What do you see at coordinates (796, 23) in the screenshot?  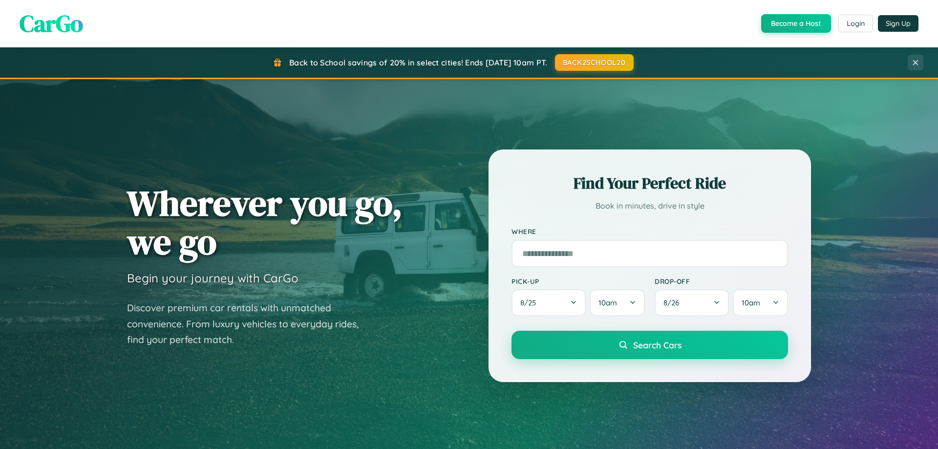 I see `button: Become a Host` at bounding box center [796, 23].